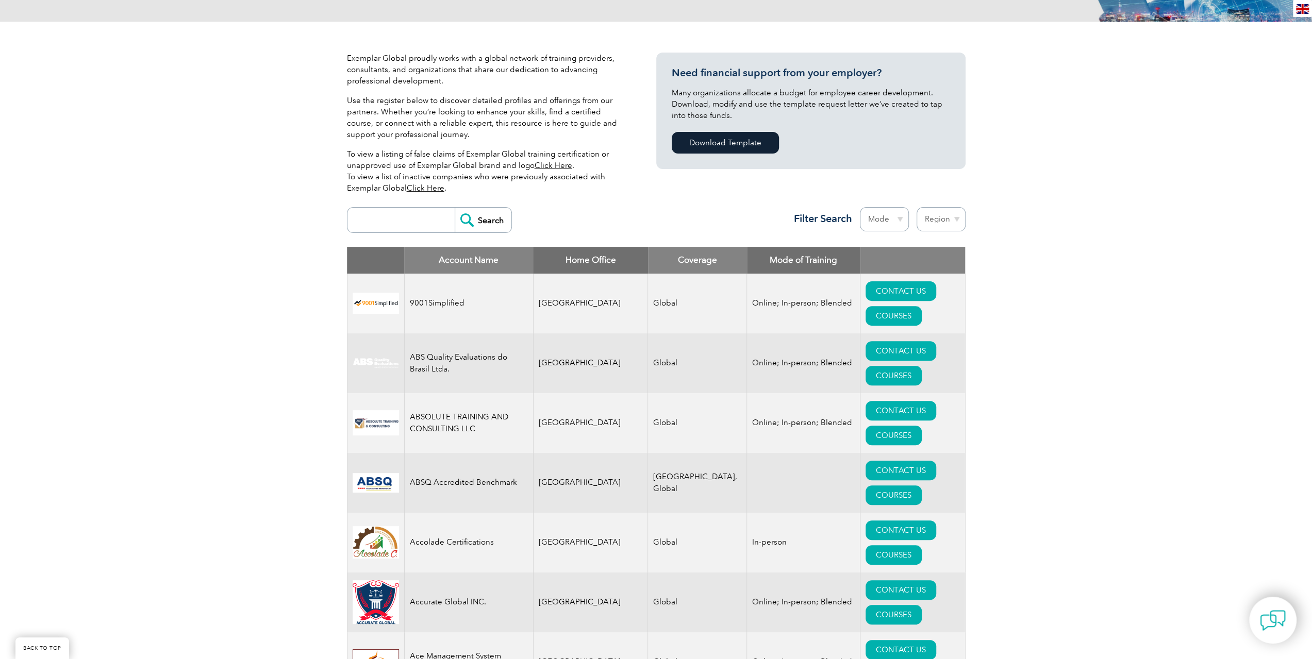 The image size is (1312, 659). What do you see at coordinates (376, 483) in the screenshot?
I see `img: cc24547b-a6e0-e911-a812-000d3a795b83-logo.png` at bounding box center [376, 483].